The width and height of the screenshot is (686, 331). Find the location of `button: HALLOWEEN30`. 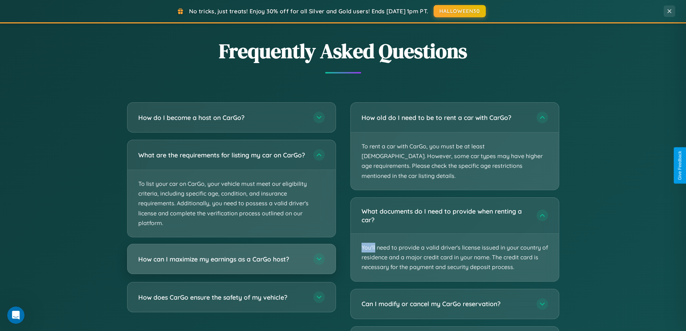

button: HALLOWEEN30 is located at coordinates (460, 11).